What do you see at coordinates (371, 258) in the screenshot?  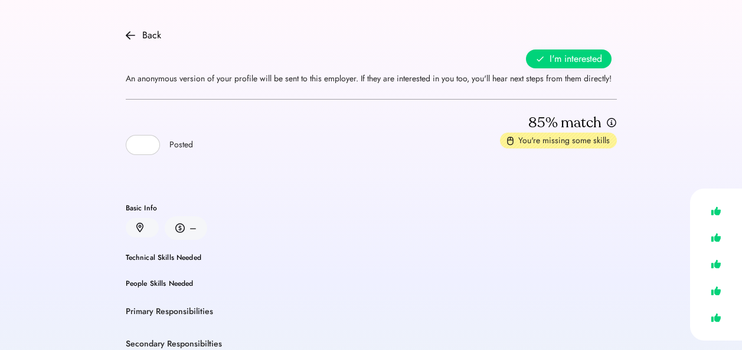 I see `div: Technical Skills Needed` at bounding box center [371, 258].